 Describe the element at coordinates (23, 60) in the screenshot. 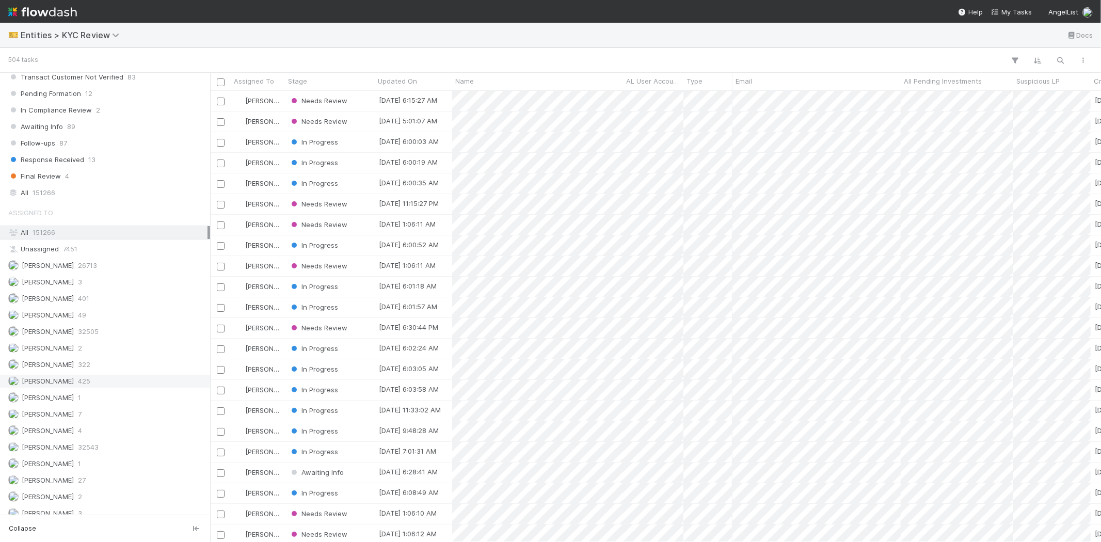

I see `small: 504 tasks` at that location.